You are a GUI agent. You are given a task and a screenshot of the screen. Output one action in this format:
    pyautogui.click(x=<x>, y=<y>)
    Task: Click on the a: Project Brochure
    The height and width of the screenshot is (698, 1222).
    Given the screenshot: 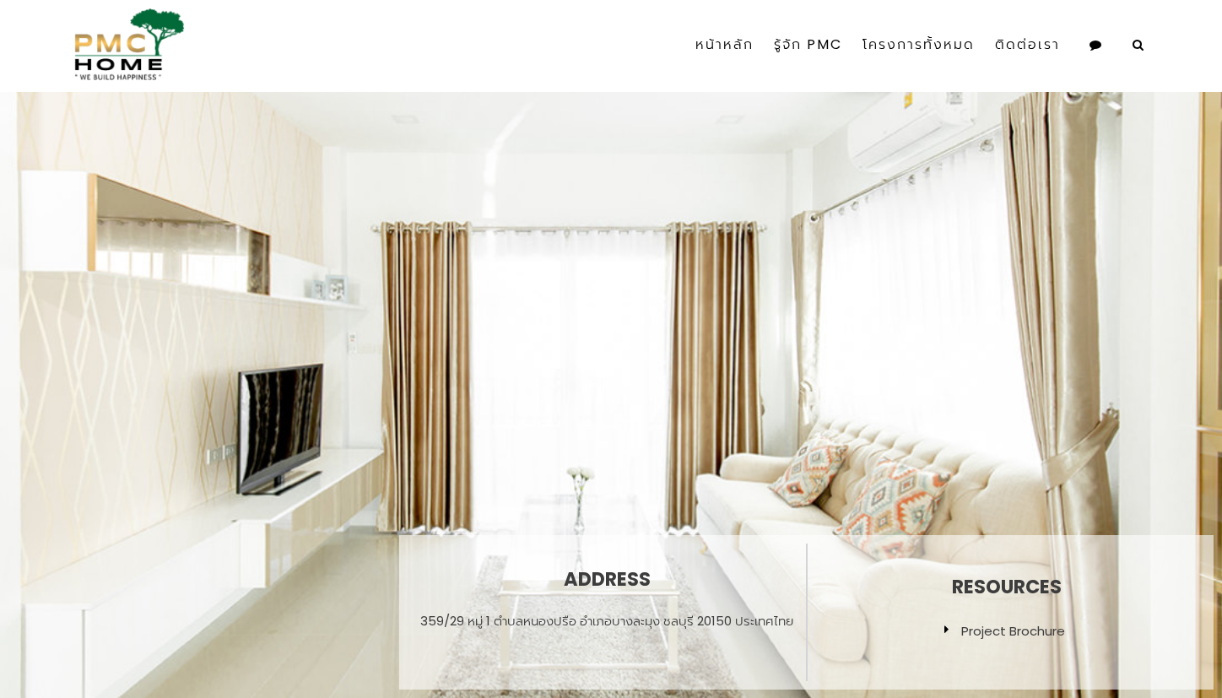 What is the action you would take?
    pyautogui.click(x=1013, y=631)
    